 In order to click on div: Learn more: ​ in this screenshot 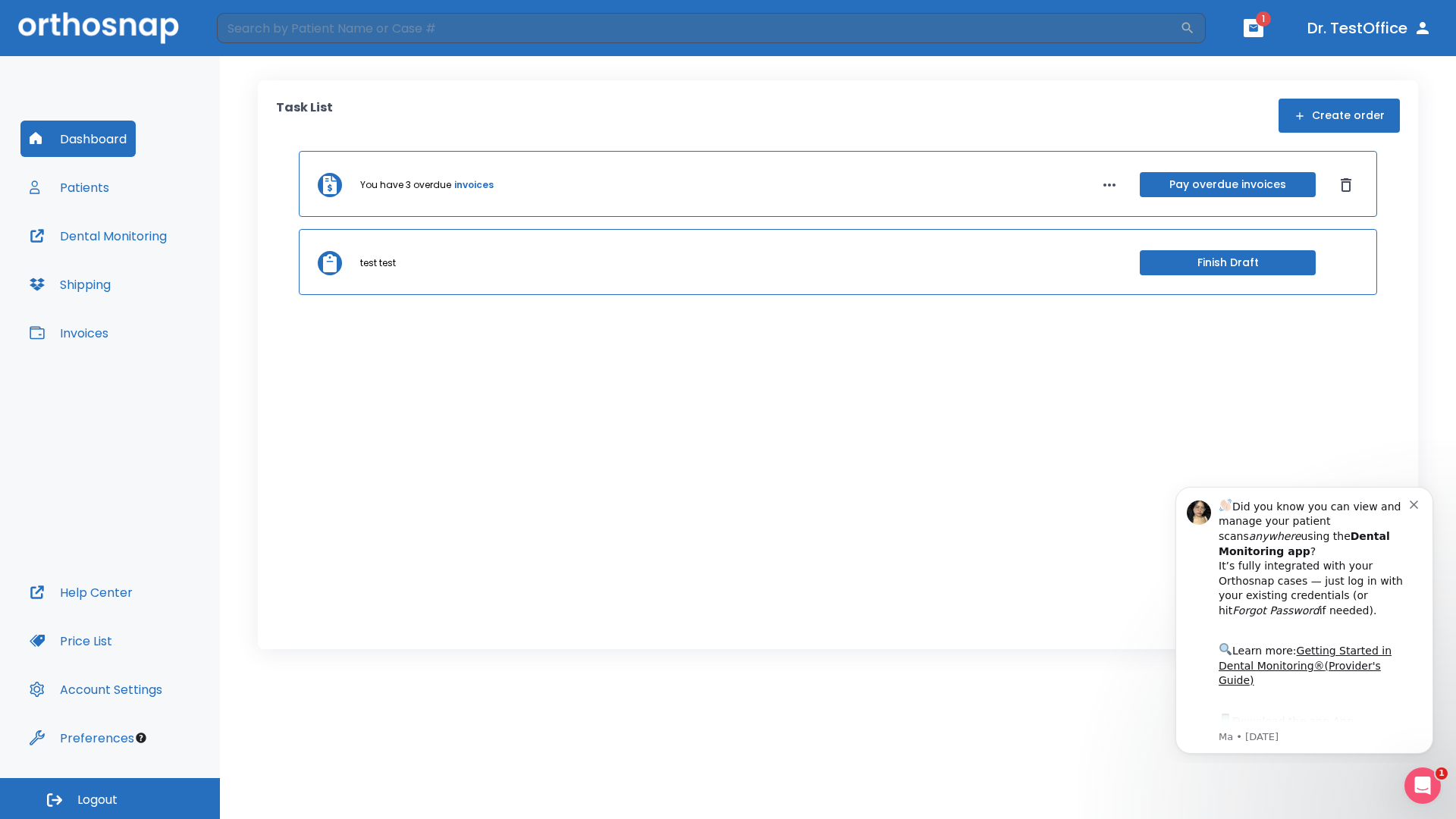, I will do `click(162, 199)`.